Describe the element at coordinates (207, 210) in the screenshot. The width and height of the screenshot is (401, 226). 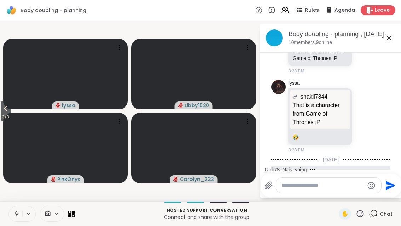
I see `p: Hosted support conversation` at that location.